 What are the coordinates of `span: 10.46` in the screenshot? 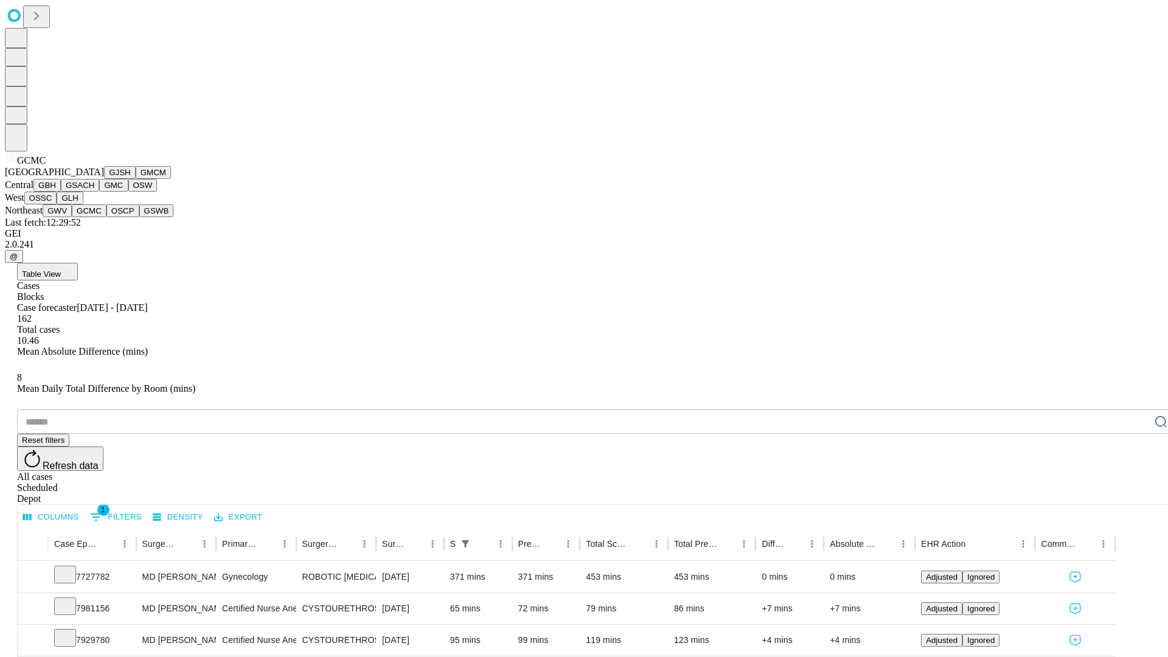 It's located at (28, 340).